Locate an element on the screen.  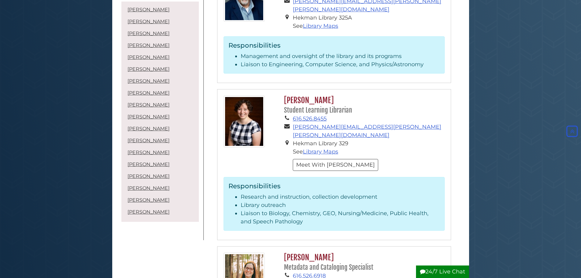
small: Metadata and Cataloging Specialist is located at coordinates (329, 267).